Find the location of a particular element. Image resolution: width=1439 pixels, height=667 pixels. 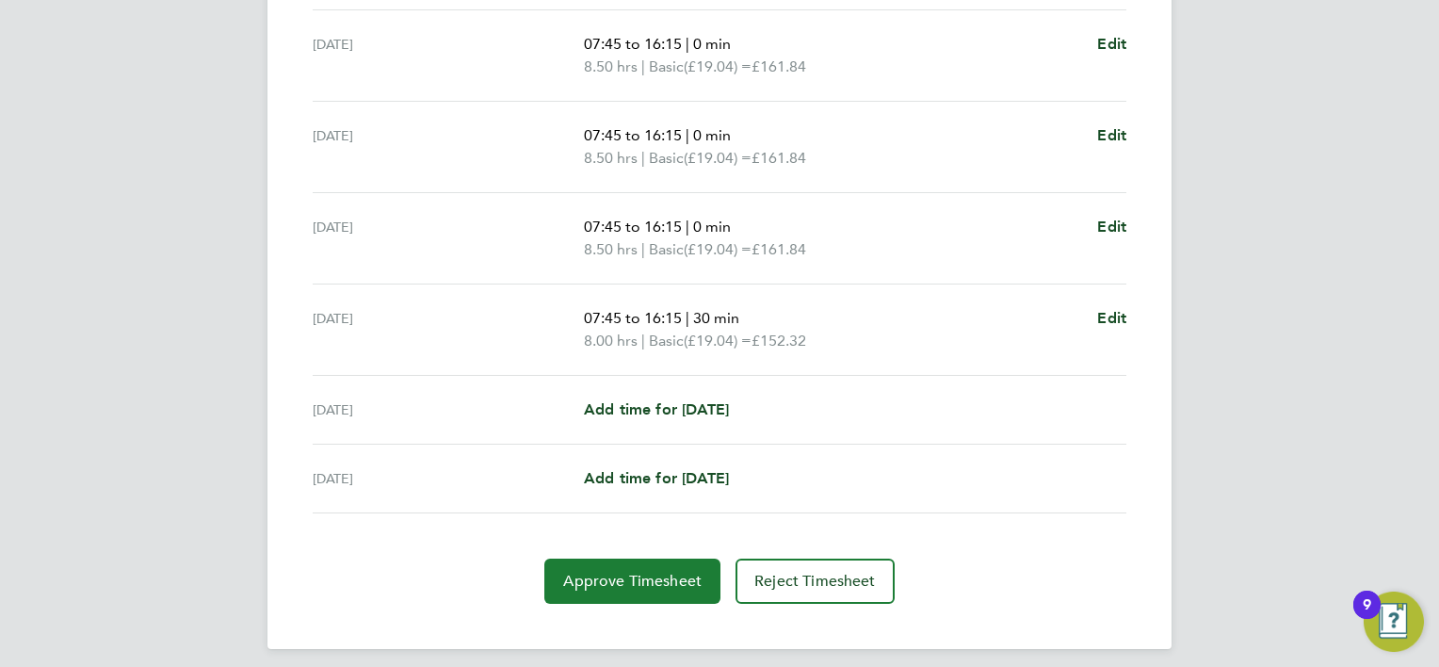

button: Open Resource Center, 9 new notifications is located at coordinates (1394, 622).